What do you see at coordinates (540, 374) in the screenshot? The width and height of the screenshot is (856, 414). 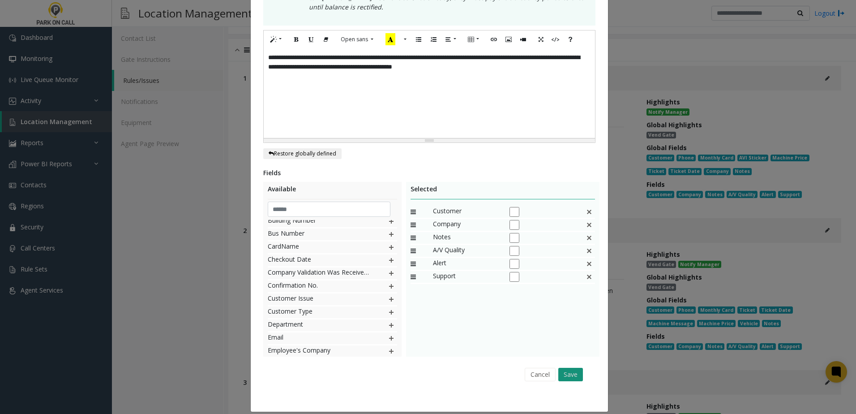 I see `button: Cancel` at bounding box center [540, 374].